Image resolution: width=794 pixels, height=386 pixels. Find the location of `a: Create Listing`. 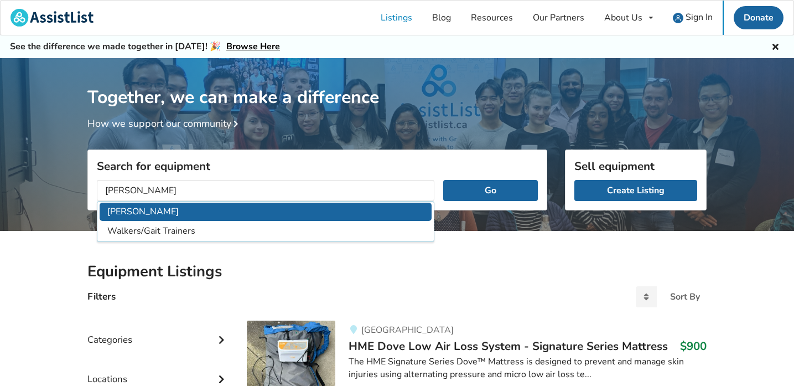

a: Create Listing is located at coordinates (636, 190).